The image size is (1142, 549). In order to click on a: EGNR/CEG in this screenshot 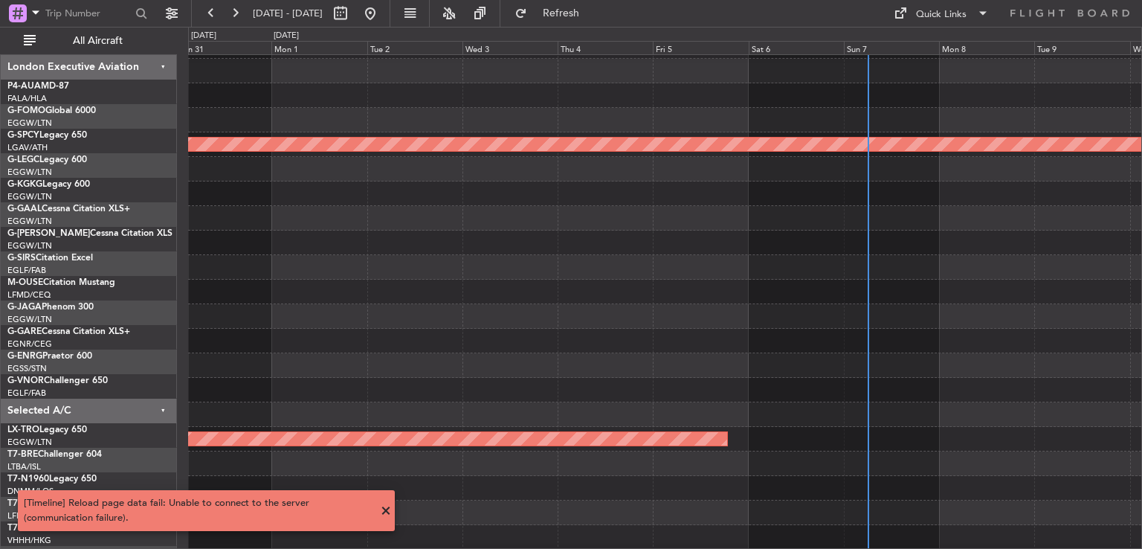, I will do `click(30, 343)`.